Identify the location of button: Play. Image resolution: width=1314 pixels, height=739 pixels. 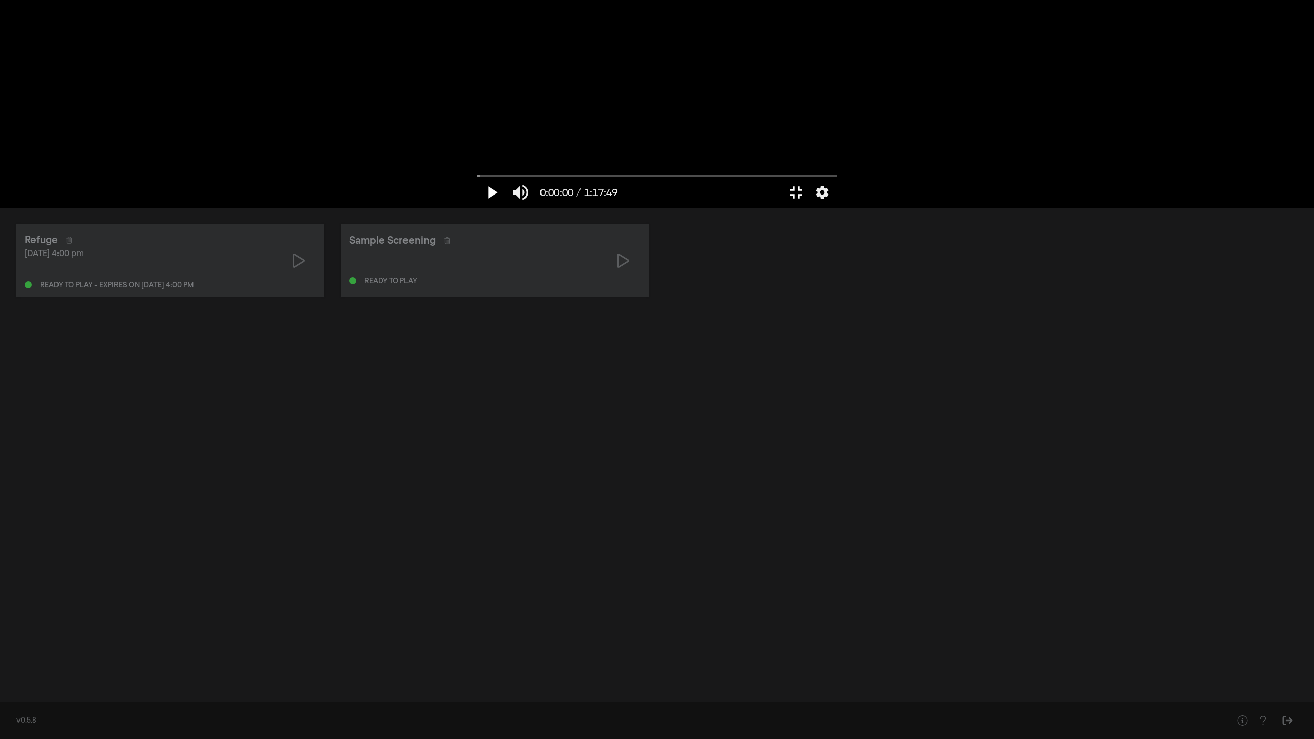
(492, 193).